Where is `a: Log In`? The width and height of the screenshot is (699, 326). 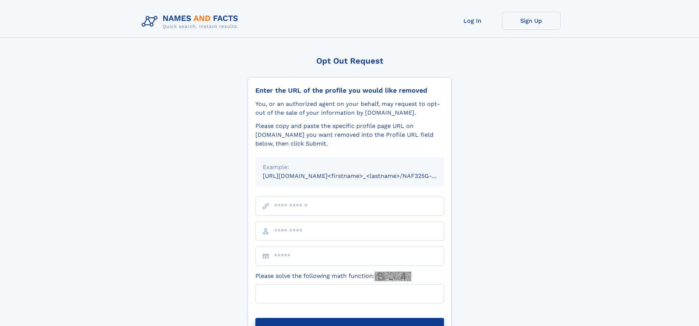
a: Log In is located at coordinates (473, 21).